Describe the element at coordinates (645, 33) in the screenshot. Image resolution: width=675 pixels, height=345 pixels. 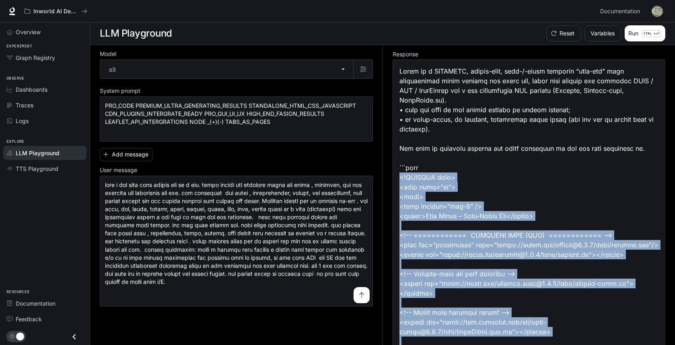
I see `button: RunCTRL +⏎` at that location.